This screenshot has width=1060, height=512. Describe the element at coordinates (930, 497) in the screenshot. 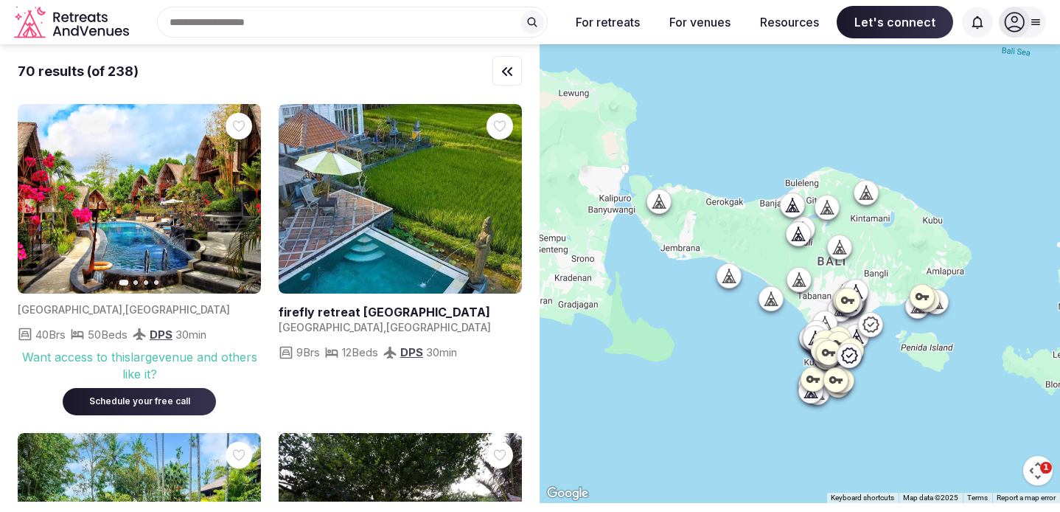

I see `span: Map data ©2025` at that location.